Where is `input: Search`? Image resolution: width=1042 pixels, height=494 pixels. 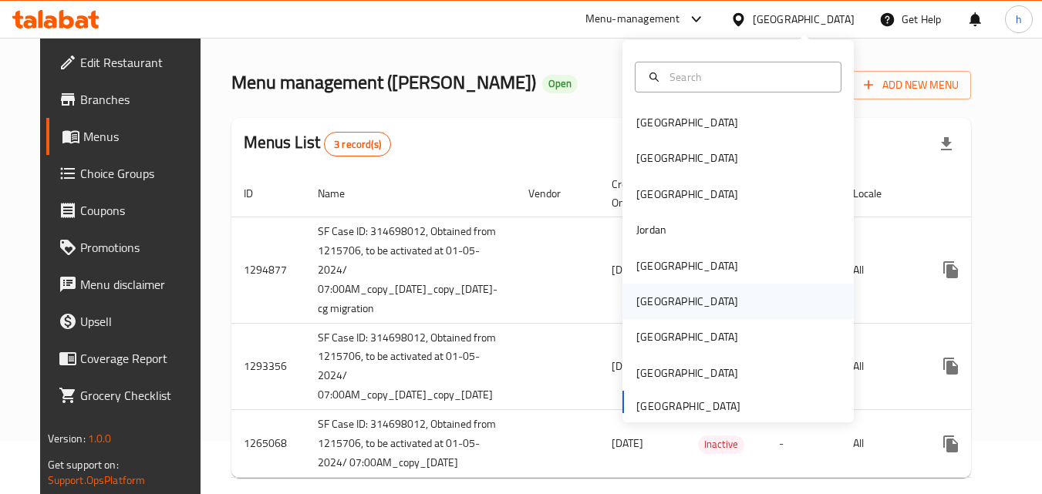 input: Search is located at coordinates (748, 77).